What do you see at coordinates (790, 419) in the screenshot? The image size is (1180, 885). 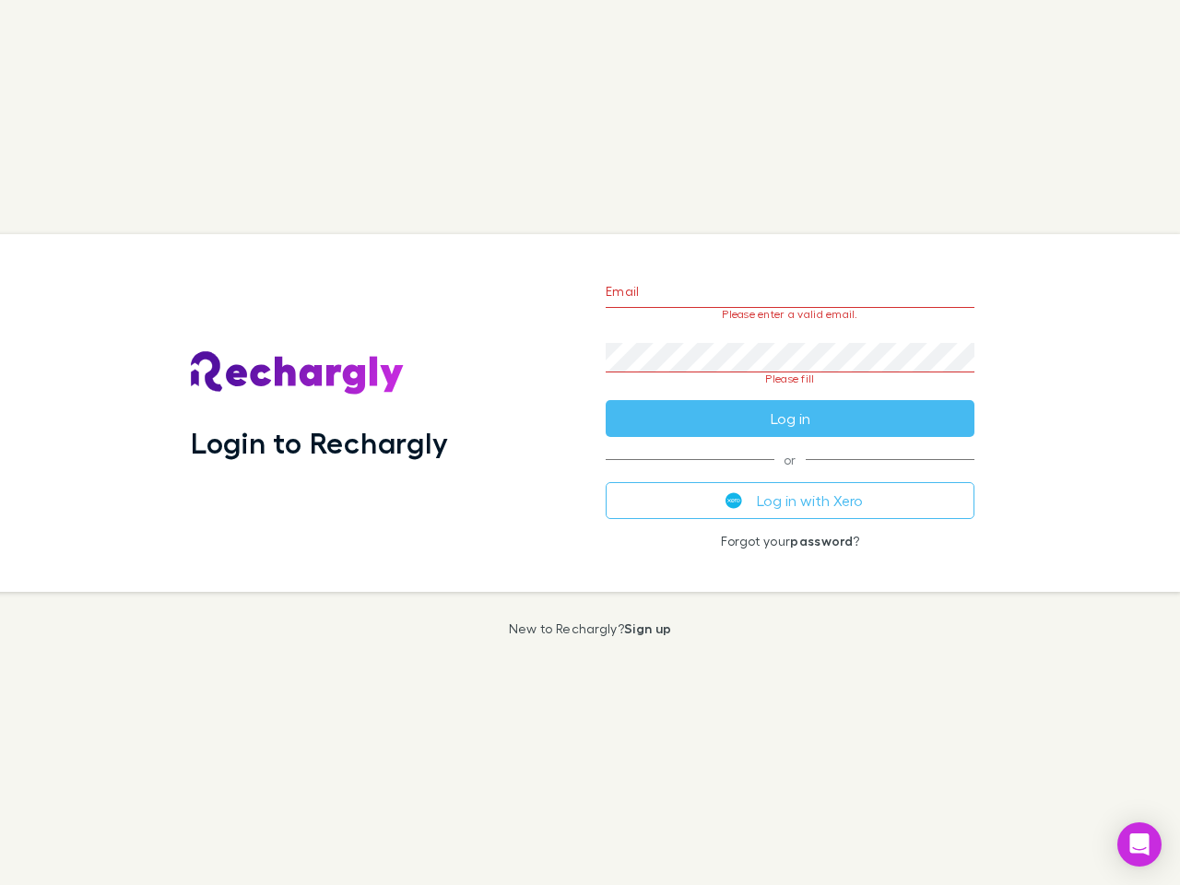 I see `button: Log in` at bounding box center [790, 419].